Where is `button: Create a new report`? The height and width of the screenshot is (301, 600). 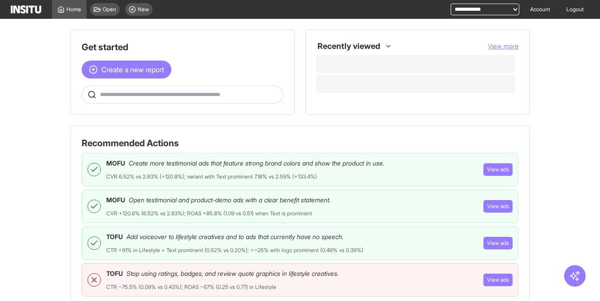
button: Create a new report is located at coordinates (126, 70).